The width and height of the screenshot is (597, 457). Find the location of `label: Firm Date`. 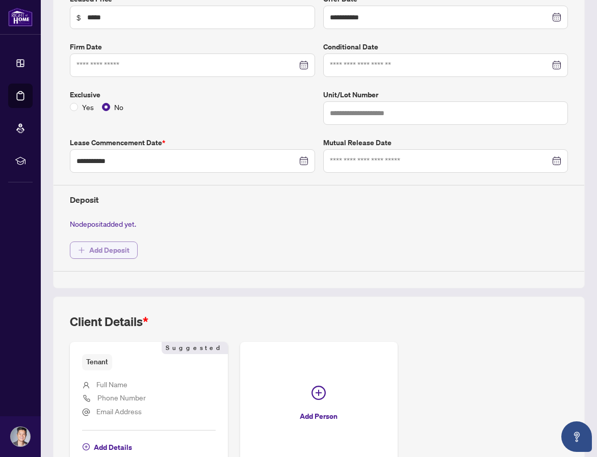

label: Firm Date is located at coordinates (192, 47).